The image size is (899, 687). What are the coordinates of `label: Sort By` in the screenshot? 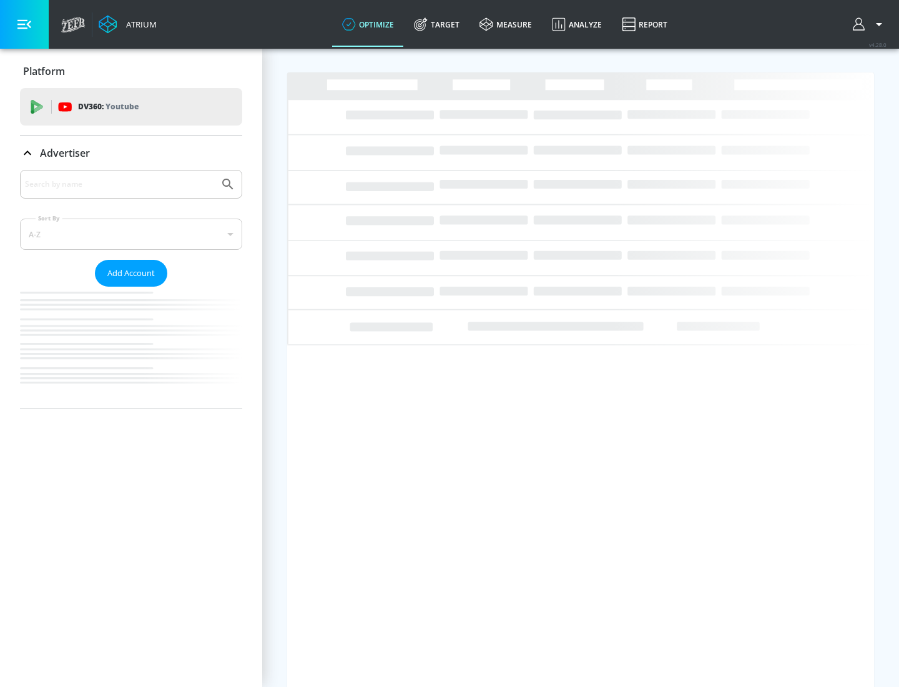 It's located at (49, 218).